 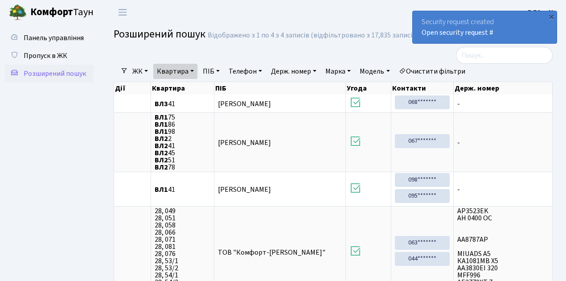 I want to click on a: Пропуск в ЖК, so click(x=49, y=56).